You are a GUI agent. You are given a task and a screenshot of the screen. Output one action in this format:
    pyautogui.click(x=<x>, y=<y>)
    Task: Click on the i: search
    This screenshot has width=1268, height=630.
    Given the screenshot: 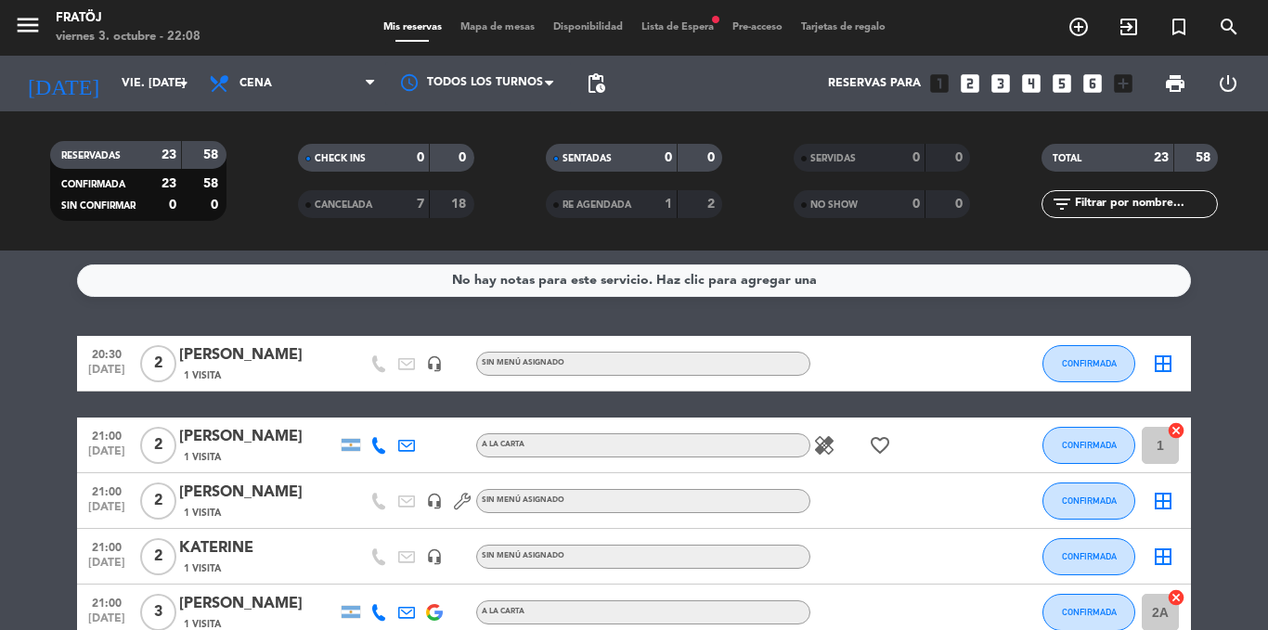 What is the action you would take?
    pyautogui.click(x=1229, y=27)
    